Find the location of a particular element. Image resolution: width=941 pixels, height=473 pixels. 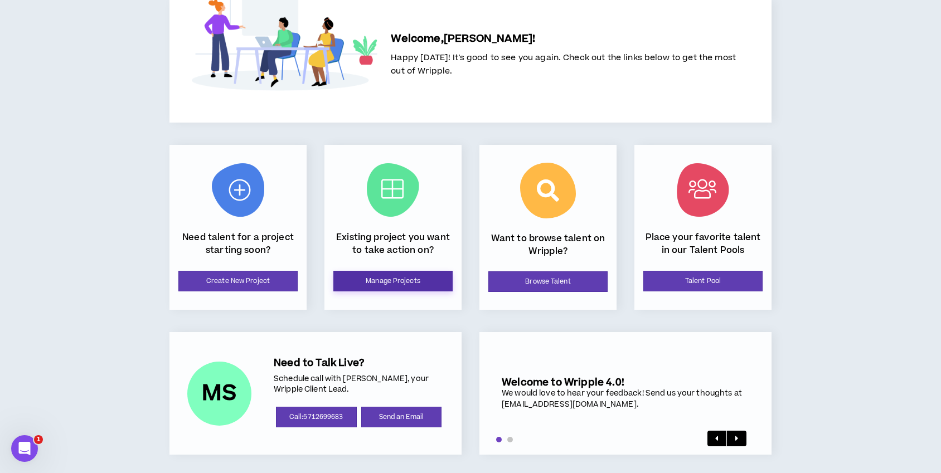

a: Call:5712699683 is located at coordinates (316, 417).